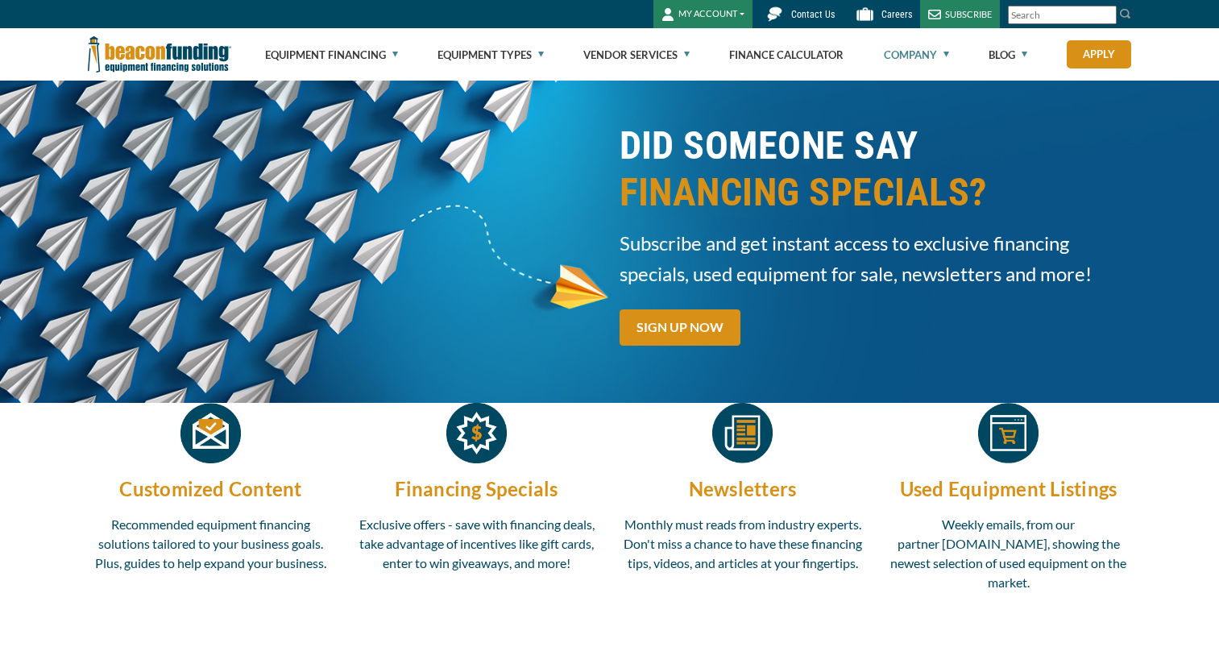 The height and width of the screenshot is (672, 1219). Describe the element at coordinates (477, 489) in the screenshot. I see `h4: Financing Specials` at that location.